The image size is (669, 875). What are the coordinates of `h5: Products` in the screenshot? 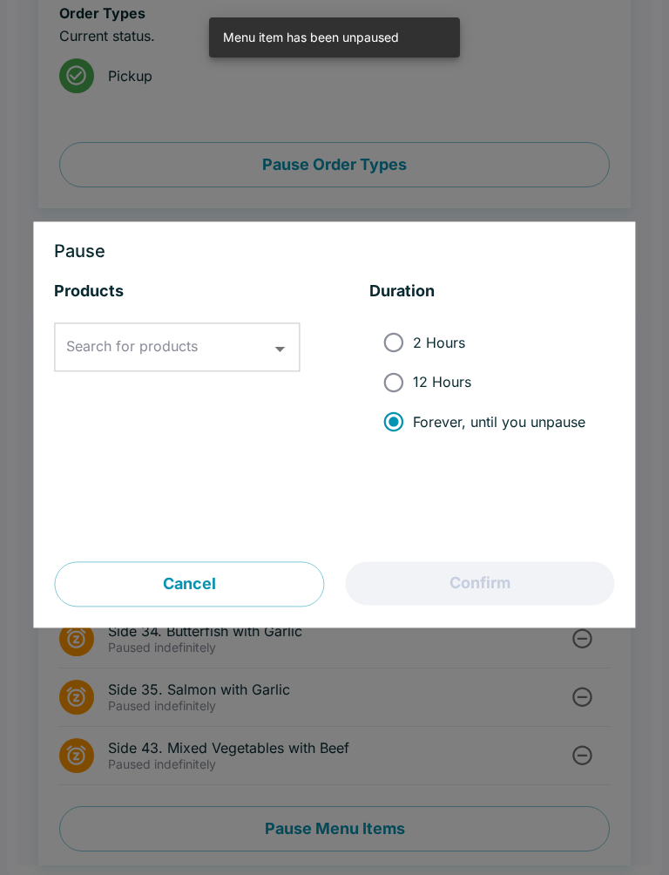 It's located at (177, 292).